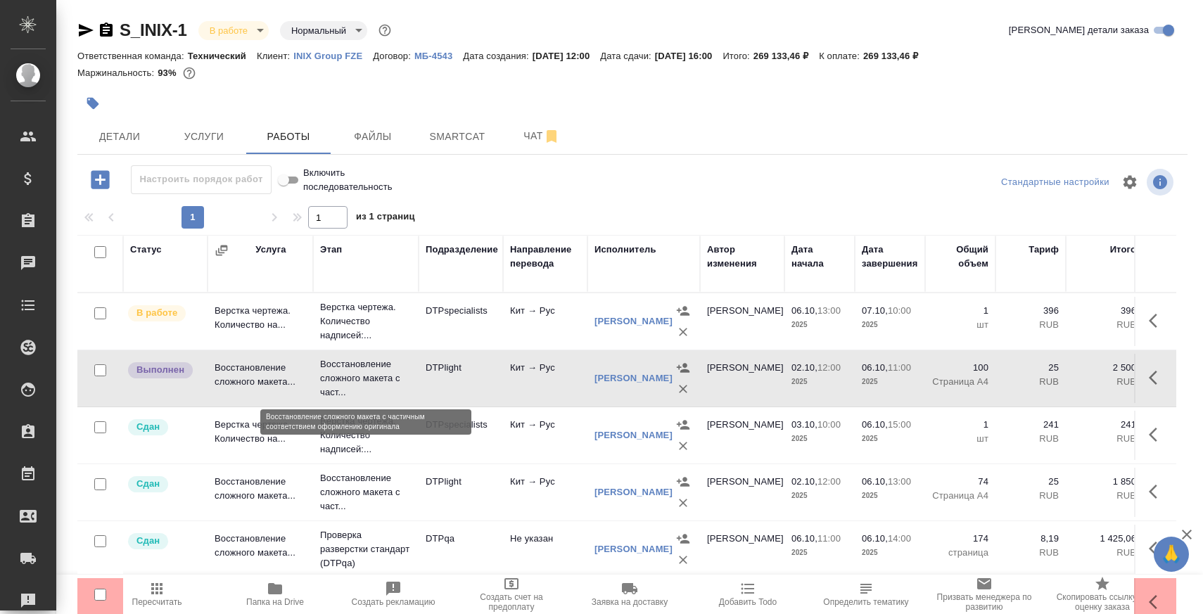  I want to click on td: DTPqa, so click(461, 550).